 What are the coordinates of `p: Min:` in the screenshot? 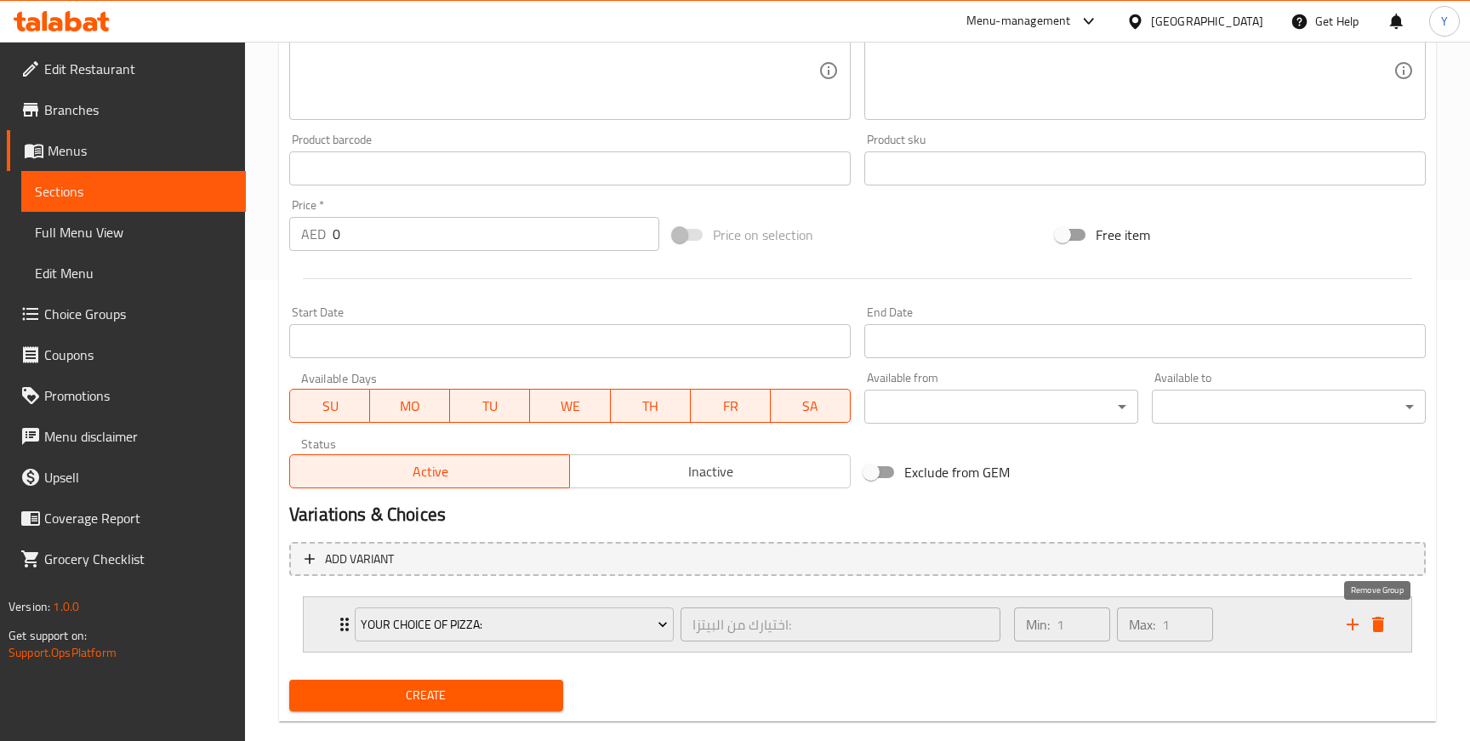 It's located at (1038, 625).